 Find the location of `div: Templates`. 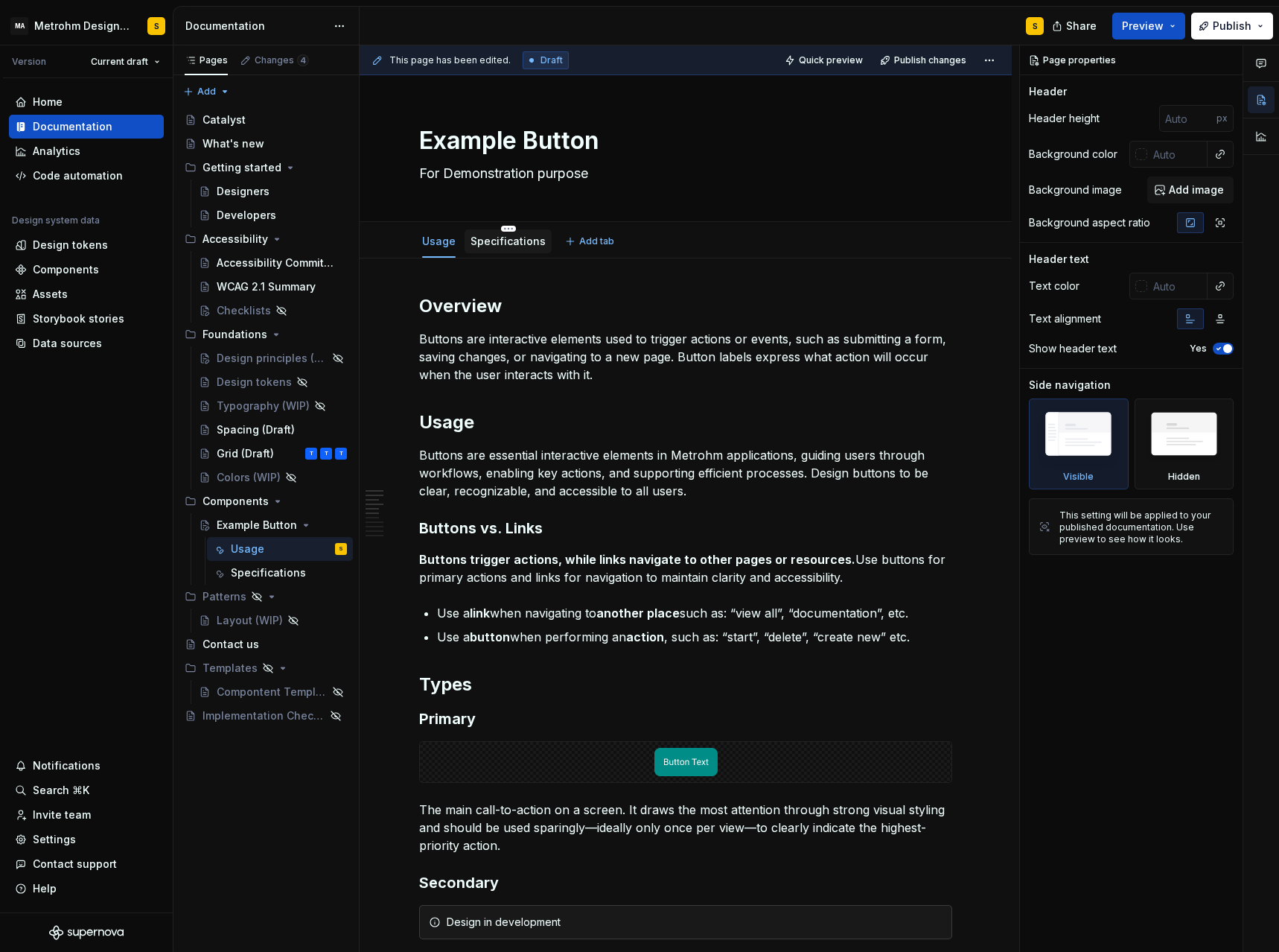

div: Templates is located at coordinates (230, 668).